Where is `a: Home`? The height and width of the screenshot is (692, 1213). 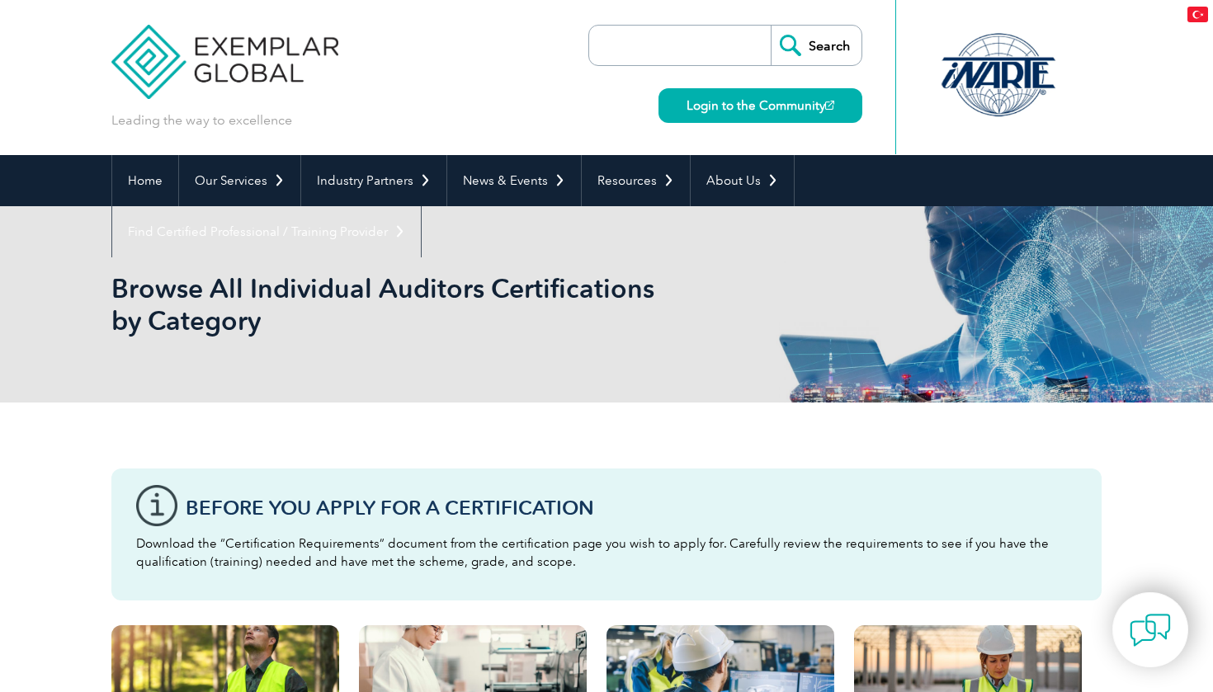
a: Home is located at coordinates (145, 181).